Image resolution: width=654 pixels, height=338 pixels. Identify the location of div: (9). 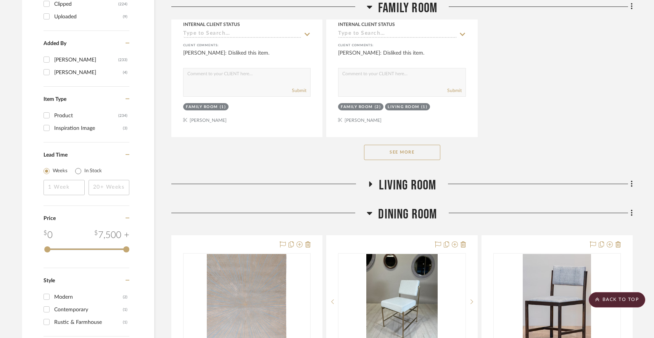
(125, 17).